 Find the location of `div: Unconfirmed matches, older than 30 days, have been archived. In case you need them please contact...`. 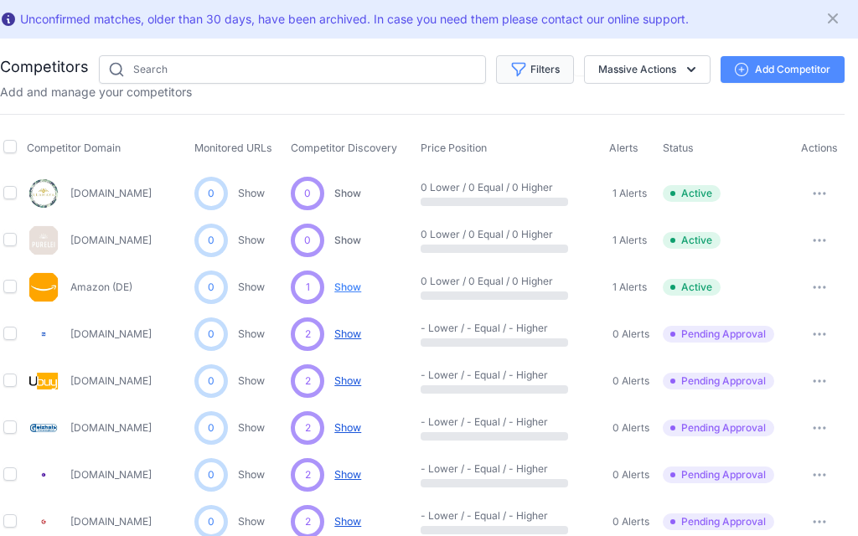

div: Unconfirmed matches, older than 30 days, have been archived. In case you need them please contact... is located at coordinates (354, 19).